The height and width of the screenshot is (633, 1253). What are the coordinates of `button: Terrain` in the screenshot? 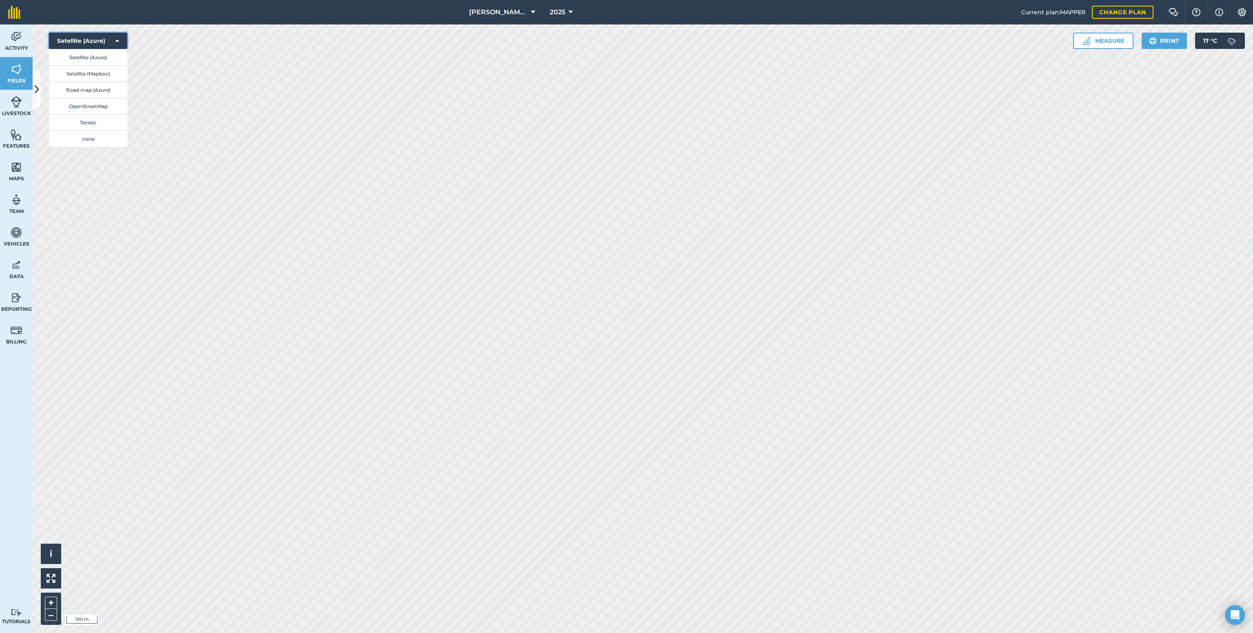 It's located at (88, 122).